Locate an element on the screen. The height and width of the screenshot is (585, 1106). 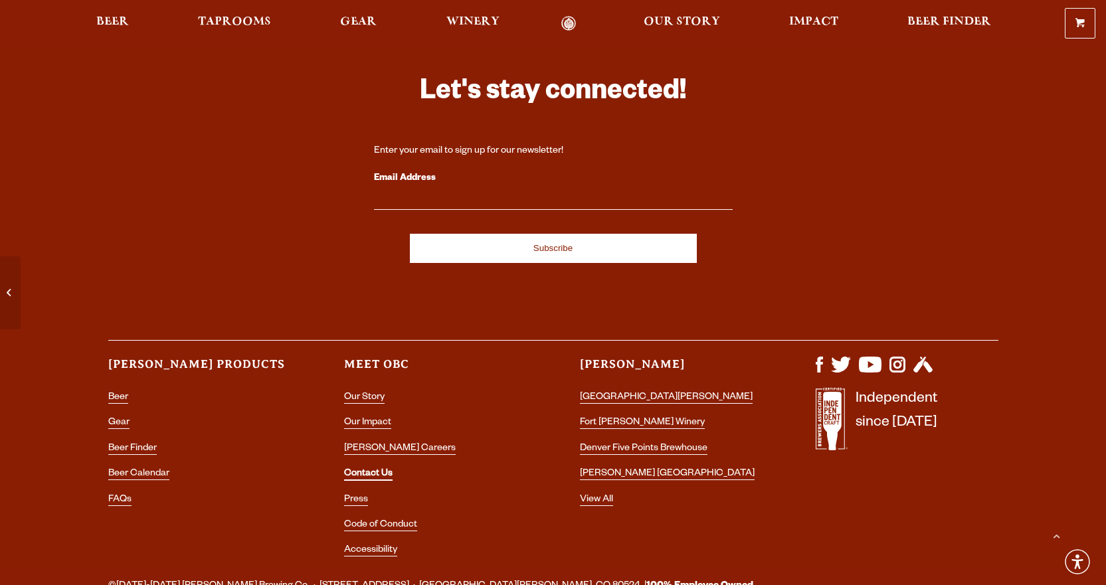
a: Visit us on X (formerly Twitter) is located at coordinates (841, 371).